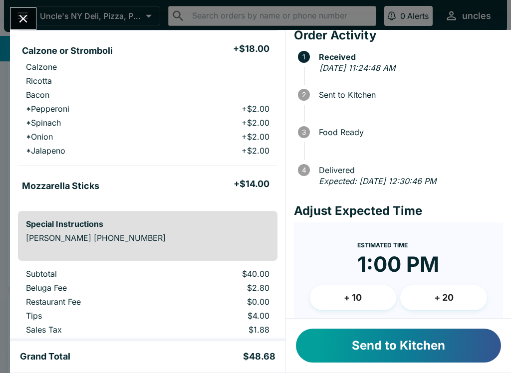  I want to click on p: $1.88, so click(220, 330).